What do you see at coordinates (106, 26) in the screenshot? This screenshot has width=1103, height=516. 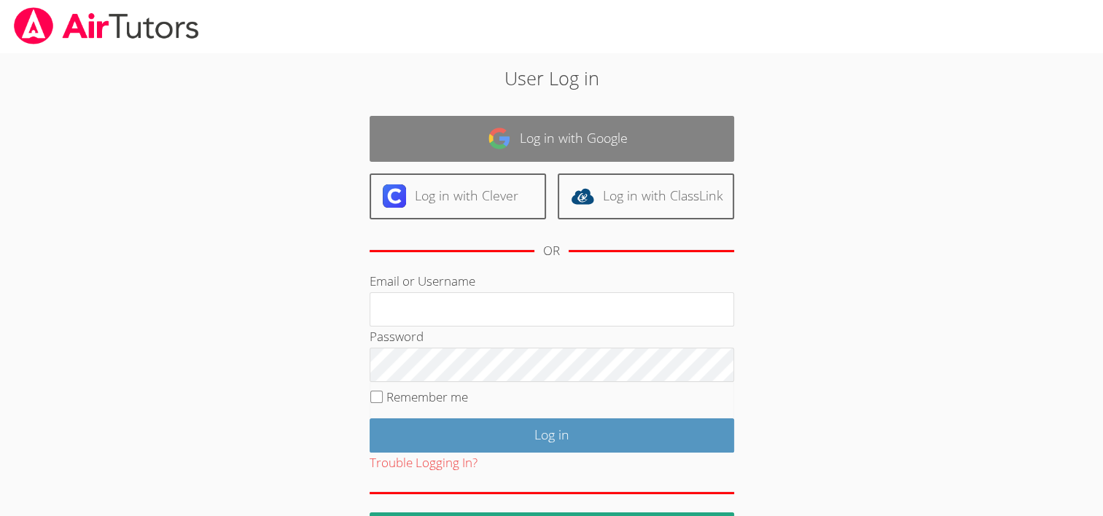 I see `img: airtutors_banner-c4298cdbf04f3fff15de1276eac7730deb9818008684d7c2e4769d2f7ddbe033.png` at bounding box center [106, 26].